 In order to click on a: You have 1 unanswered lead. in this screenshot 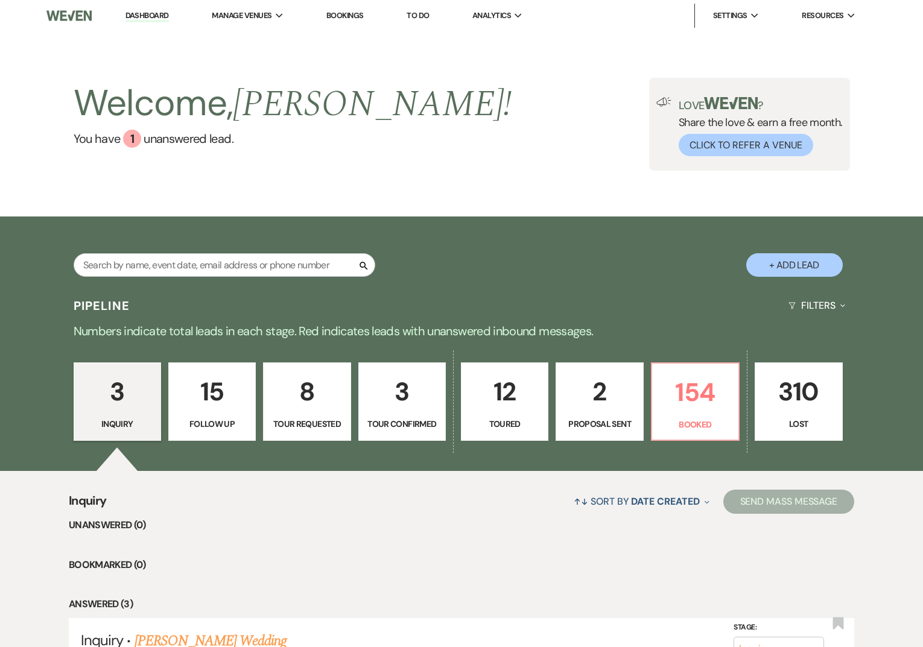, I will do `click(293, 139)`.